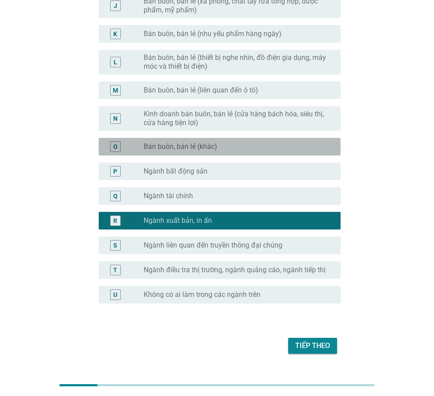  What do you see at coordinates (235, 62) in the screenshot?
I see `label: Bán buôn, bán lẻ (thiết bị nghe nhìn, đồ điện gia dụng, máy móc và thiết bị điện)` at bounding box center [235, 62].